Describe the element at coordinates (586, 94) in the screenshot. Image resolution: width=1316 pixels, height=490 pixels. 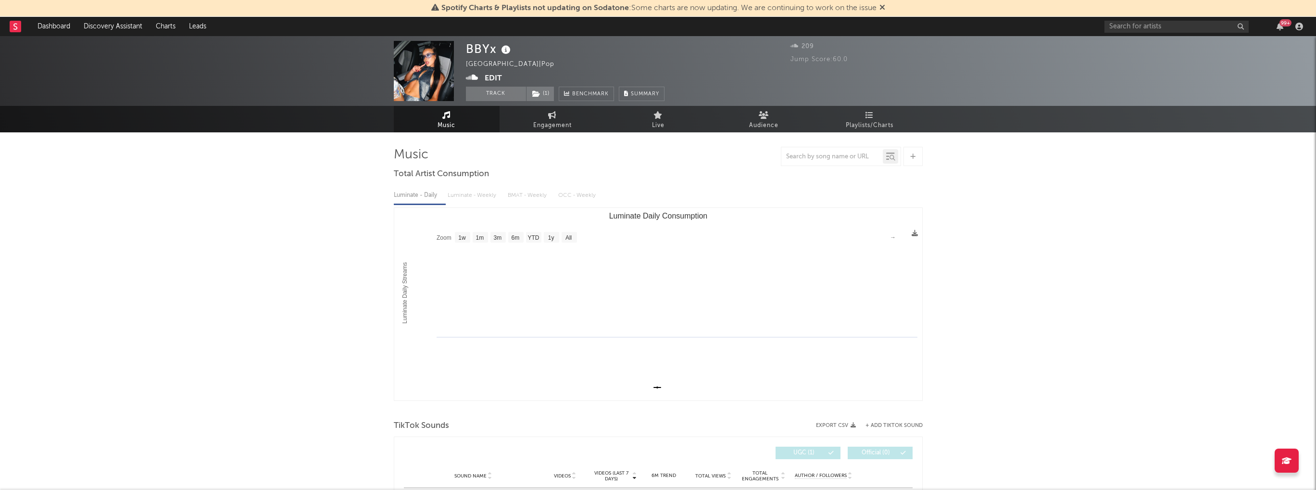
I see `a: Benchmark` at that location.